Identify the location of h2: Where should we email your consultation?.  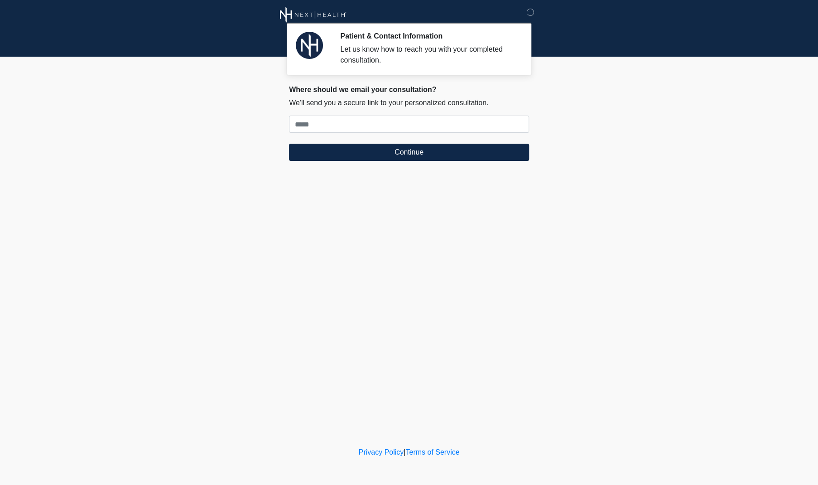
(409, 89).